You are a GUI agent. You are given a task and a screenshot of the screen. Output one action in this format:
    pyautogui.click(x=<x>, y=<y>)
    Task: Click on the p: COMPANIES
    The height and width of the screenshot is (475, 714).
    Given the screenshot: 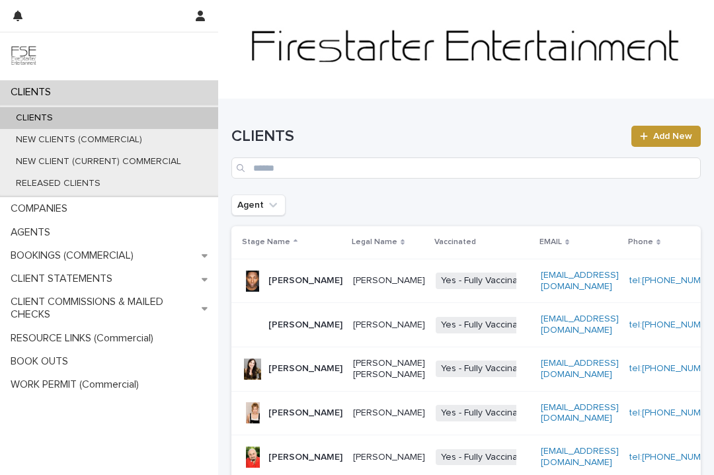 What is the action you would take?
    pyautogui.click(x=42, y=208)
    